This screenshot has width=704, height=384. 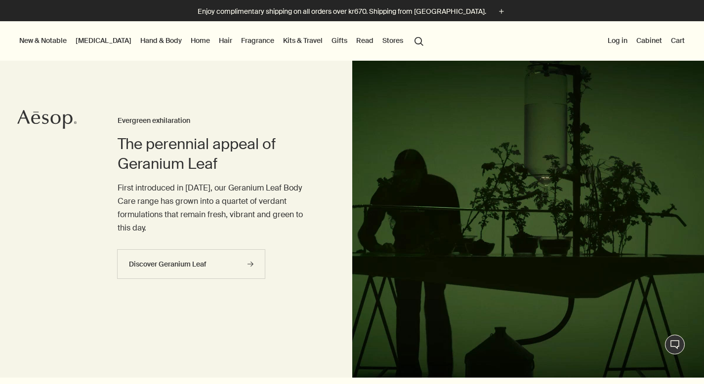 What do you see at coordinates (215, 121) in the screenshot?
I see `h3: Evergreen exhilaration` at bounding box center [215, 121].